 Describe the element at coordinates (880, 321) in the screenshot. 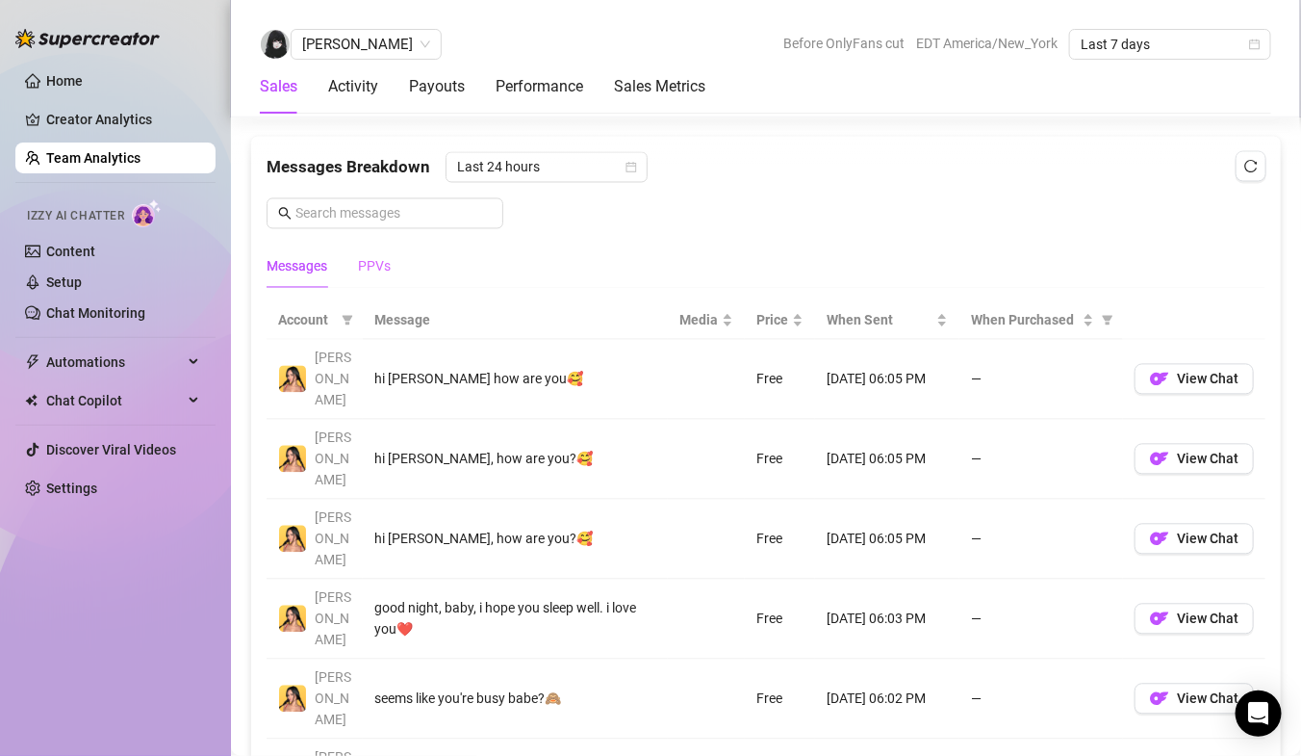

I see `span: When Sent` at that location.